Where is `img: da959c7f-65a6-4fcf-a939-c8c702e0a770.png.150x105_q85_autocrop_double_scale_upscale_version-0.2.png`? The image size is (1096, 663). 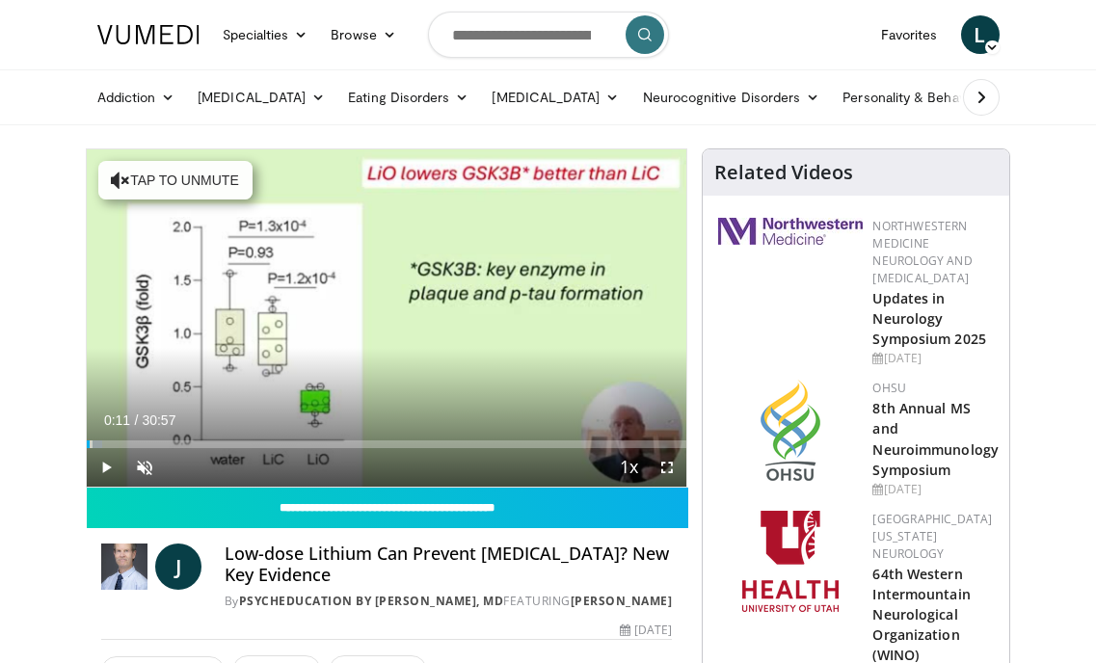 img: da959c7f-65a6-4fcf-a939-c8c702e0a770.png.150x105_q85_autocrop_double_scale_upscale_version-0.2.png is located at coordinates (791, 430).